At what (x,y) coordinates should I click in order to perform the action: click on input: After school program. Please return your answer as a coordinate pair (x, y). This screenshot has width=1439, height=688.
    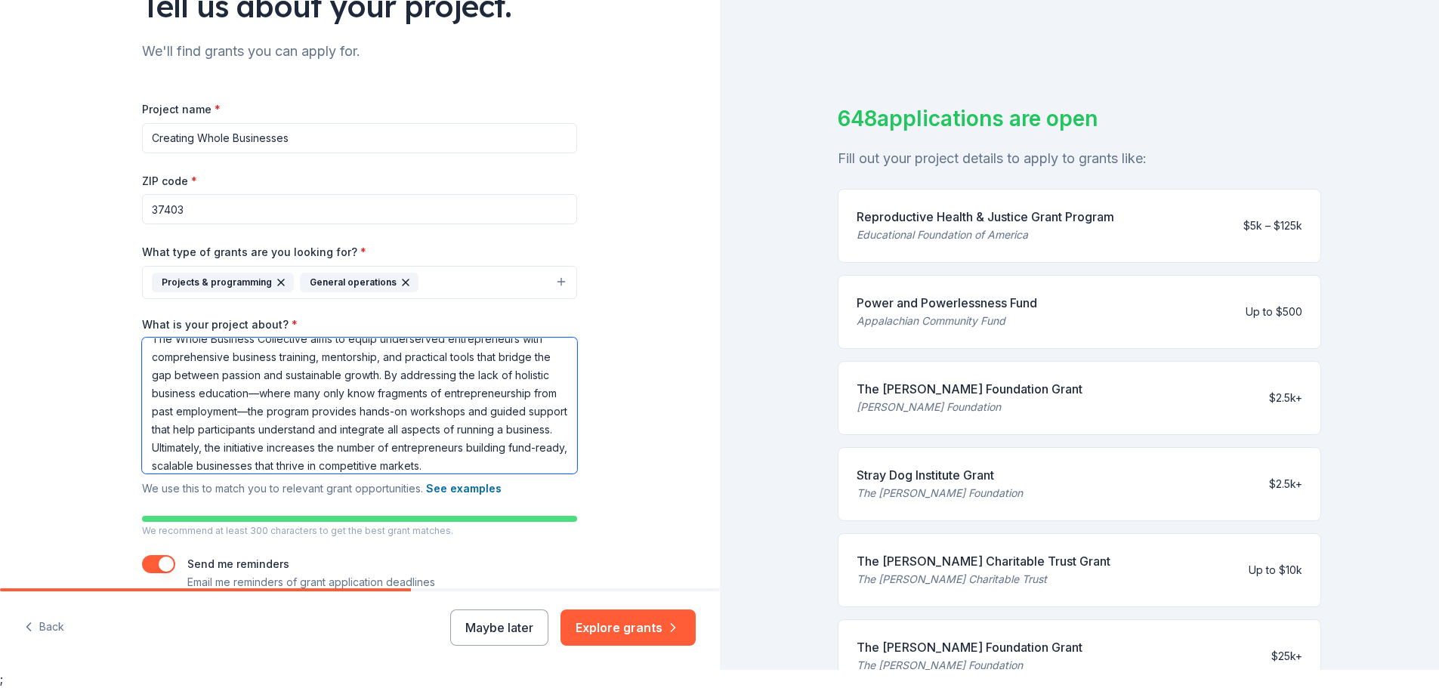
    Looking at the image, I should click on (360, 138).